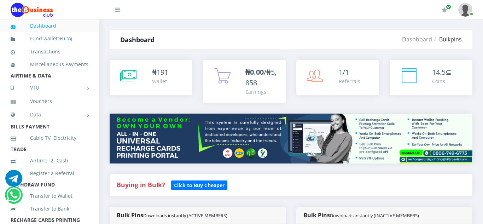 The height and width of the screenshot is (224, 483). What do you see at coordinates (199, 185) in the screenshot?
I see `a: Click to Buy Cheaper` at bounding box center [199, 185].